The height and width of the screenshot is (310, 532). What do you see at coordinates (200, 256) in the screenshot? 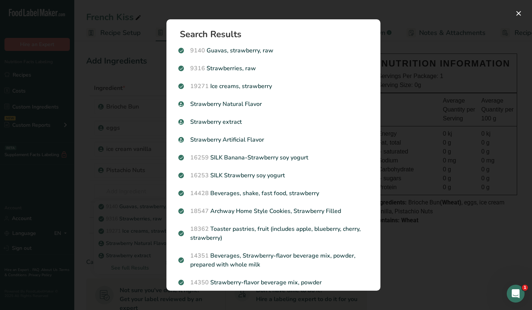
I see `span: 14351` at bounding box center [200, 256].